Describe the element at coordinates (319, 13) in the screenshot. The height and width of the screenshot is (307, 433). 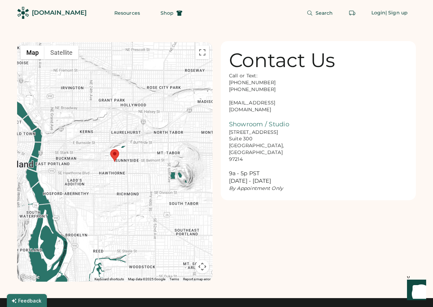
I see `button: Search` at that location.